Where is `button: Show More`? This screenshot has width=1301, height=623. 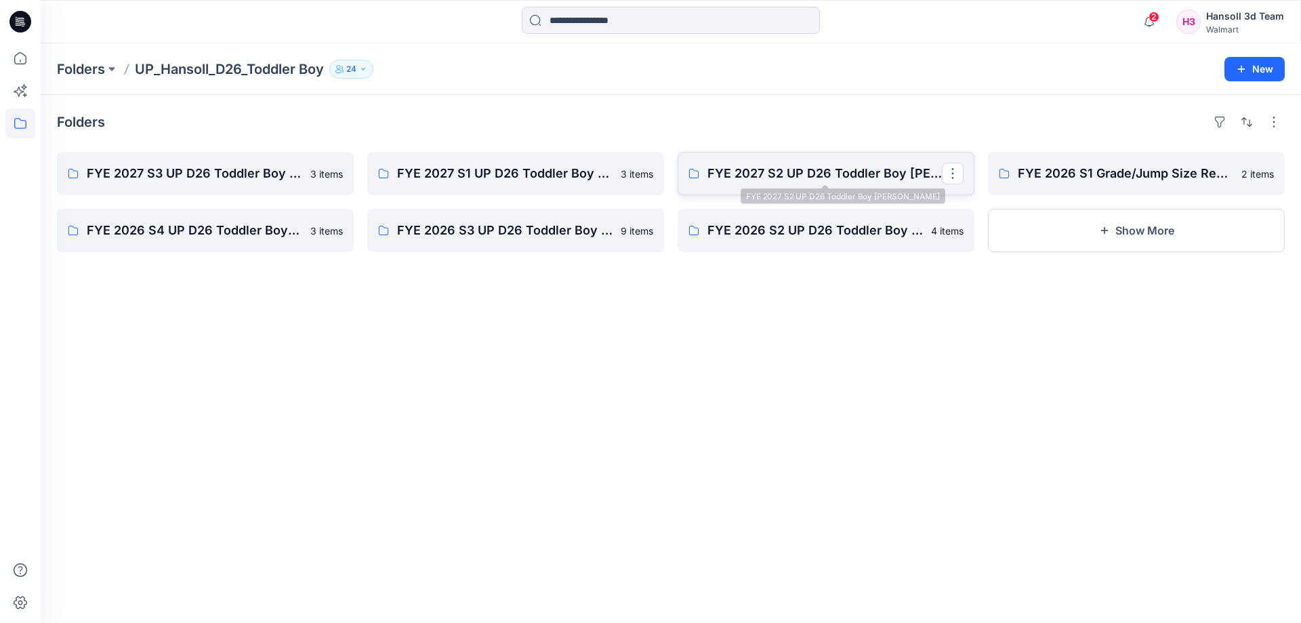 button: Show More is located at coordinates (1136, 230).